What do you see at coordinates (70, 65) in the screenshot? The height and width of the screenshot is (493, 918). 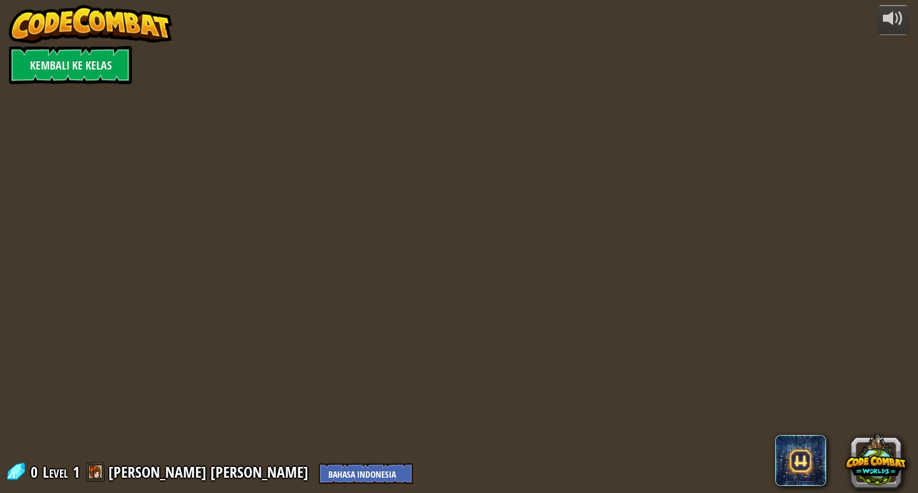 I see `a: Kembali ke Kelas` at bounding box center [70, 65].